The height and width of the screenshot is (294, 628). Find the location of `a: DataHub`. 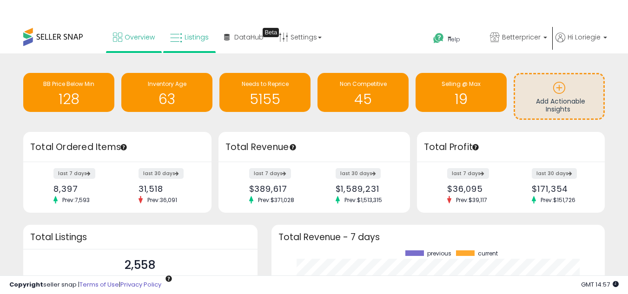

a: DataHub is located at coordinates (244, 37).